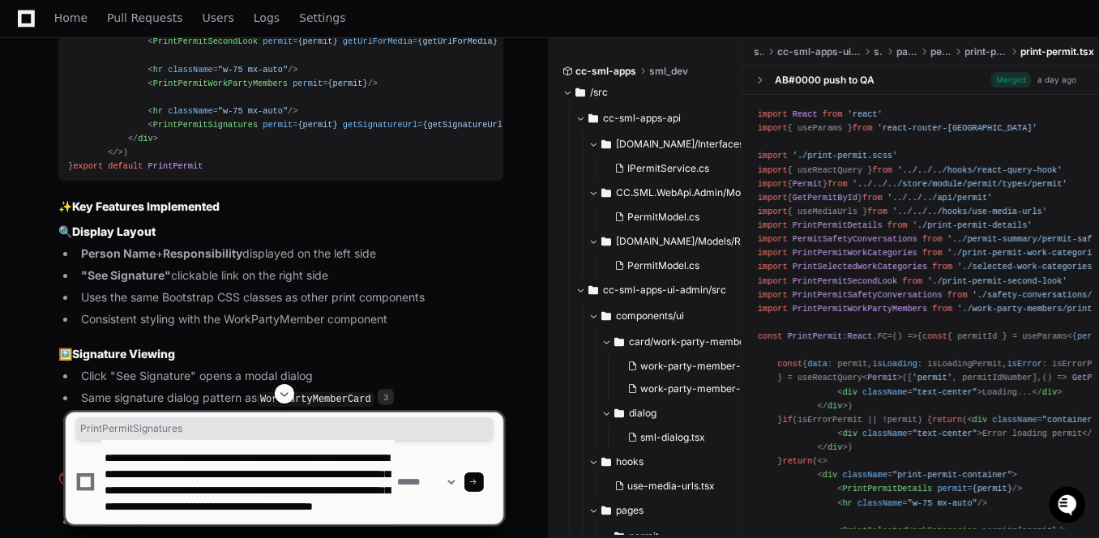  What do you see at coordinates (646, 92) in the screenshot?
I see `button: /src` at bounding box center [646, 92].